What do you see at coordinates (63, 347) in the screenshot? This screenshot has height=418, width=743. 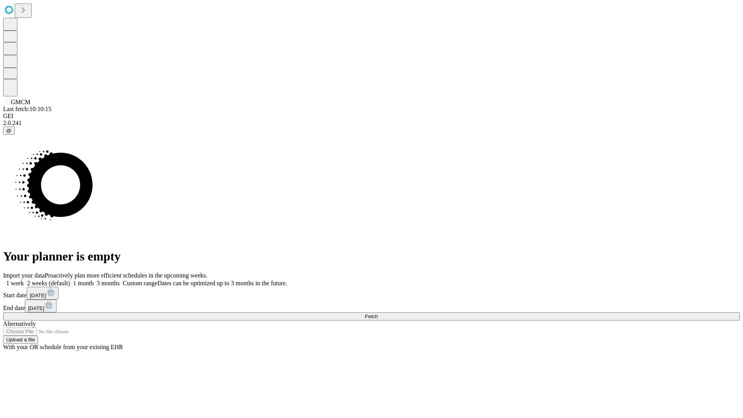 I see `span: With your OR schedule from your existing EHR` at bounding box center [63, 347].